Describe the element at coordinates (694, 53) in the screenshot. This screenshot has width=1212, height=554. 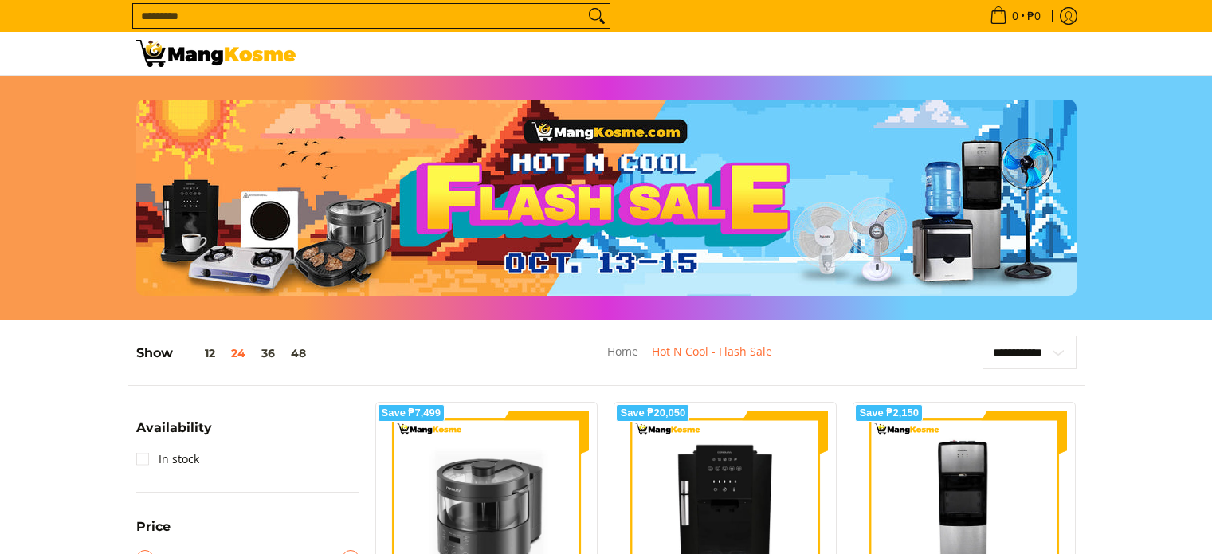
I see `nav: Main Menu` at that location.